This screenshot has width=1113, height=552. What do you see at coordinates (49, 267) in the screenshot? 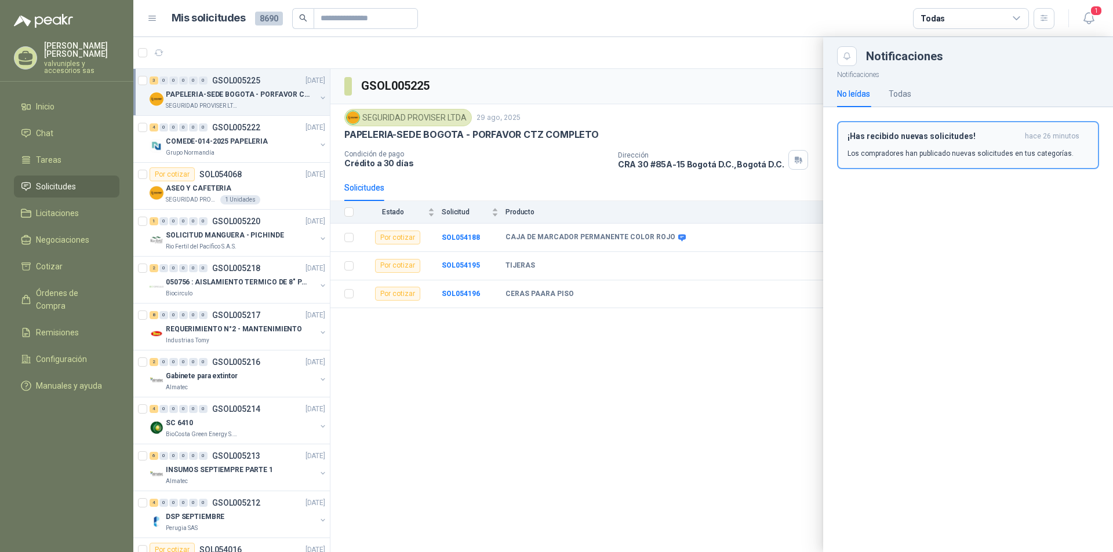
I see `span: Cotizar` at bounding box center [49, 267].